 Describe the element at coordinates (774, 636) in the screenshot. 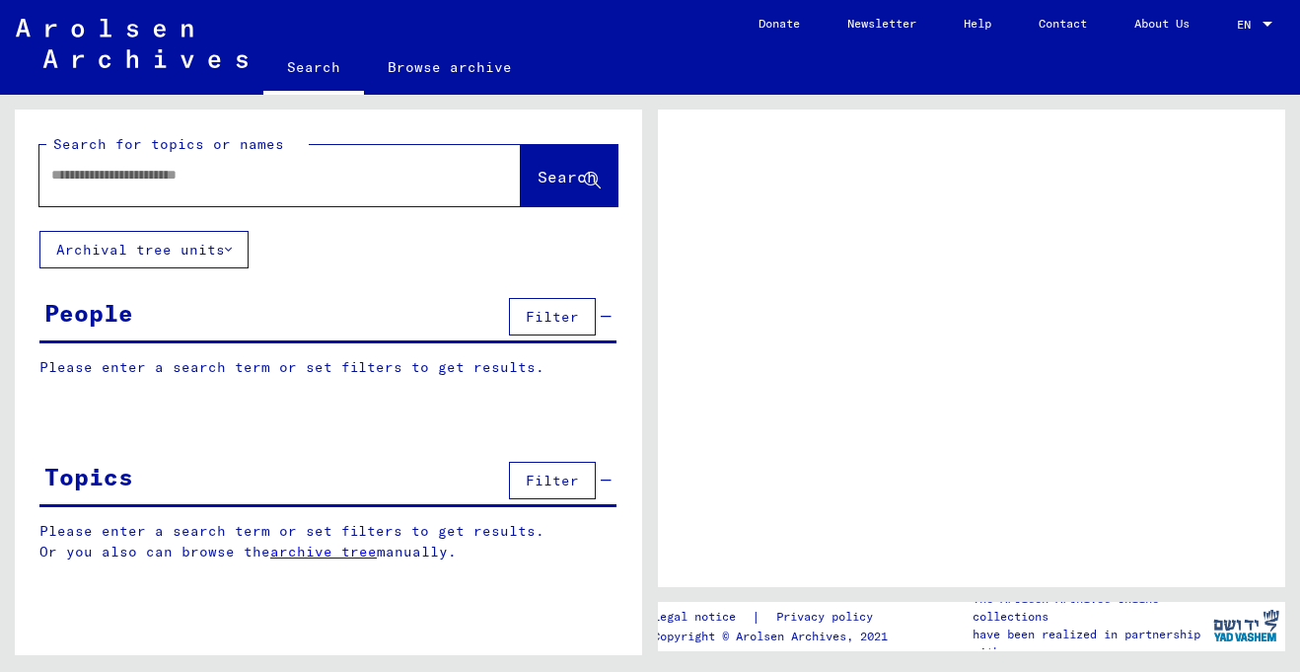

I see `p: Copyright © Arolsen Archives, 2021` at that location.